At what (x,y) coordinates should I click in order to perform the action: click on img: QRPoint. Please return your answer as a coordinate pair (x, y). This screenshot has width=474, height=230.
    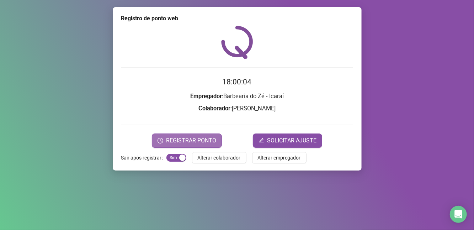
    Looking at the image, I should click on (237, 42).